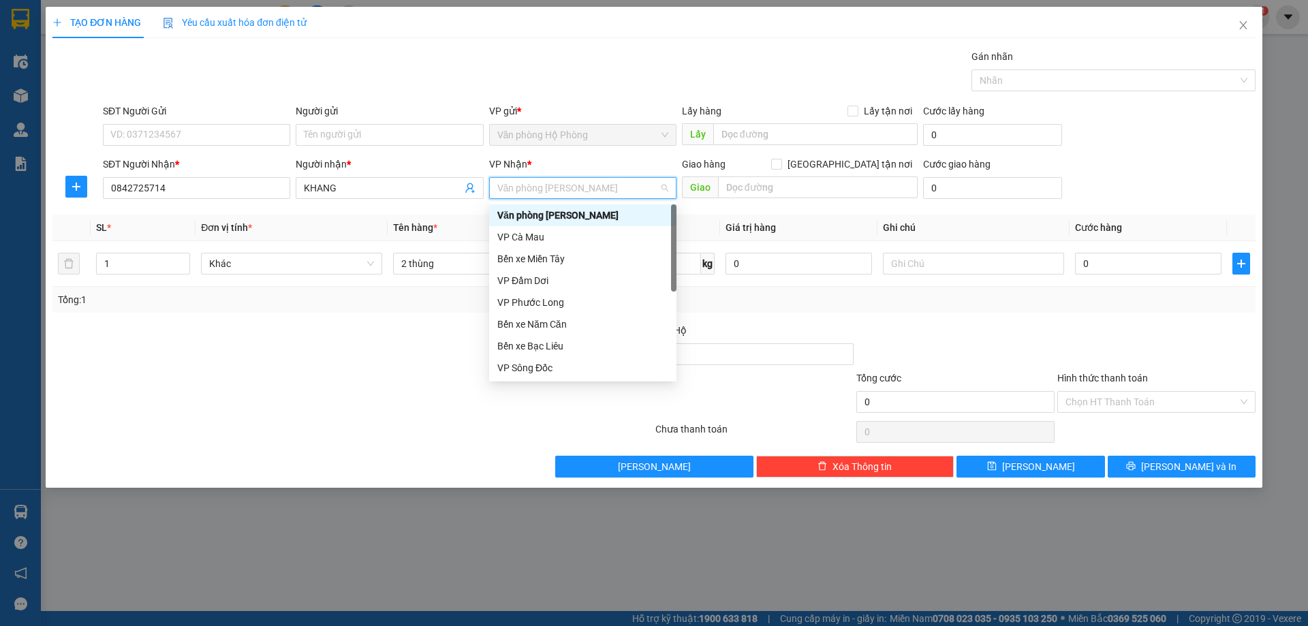 The image size is (1308, 626). What do you see at coordinates (97, 22) in the screenshot?
I see `span: TẠO ĐƠN HÀNG` at bounding box center [97, 22].